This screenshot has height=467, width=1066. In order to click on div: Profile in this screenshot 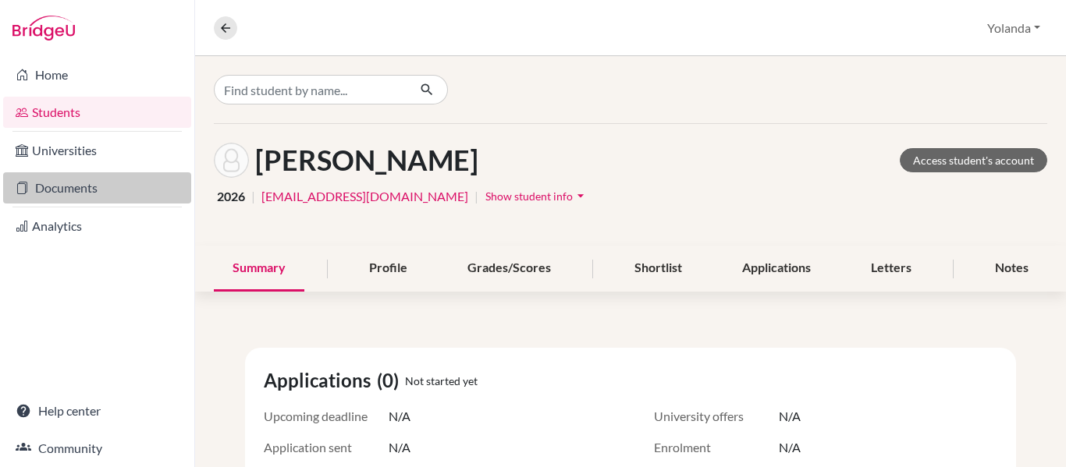, I will do `click(388, 268)`.